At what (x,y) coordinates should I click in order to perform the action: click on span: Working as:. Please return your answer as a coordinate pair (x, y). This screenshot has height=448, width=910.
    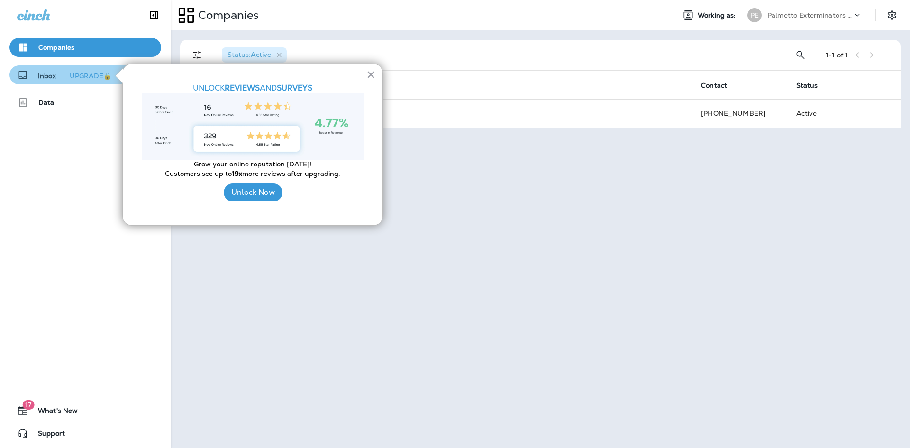
    Looking at the image, I should click on (717, 15).